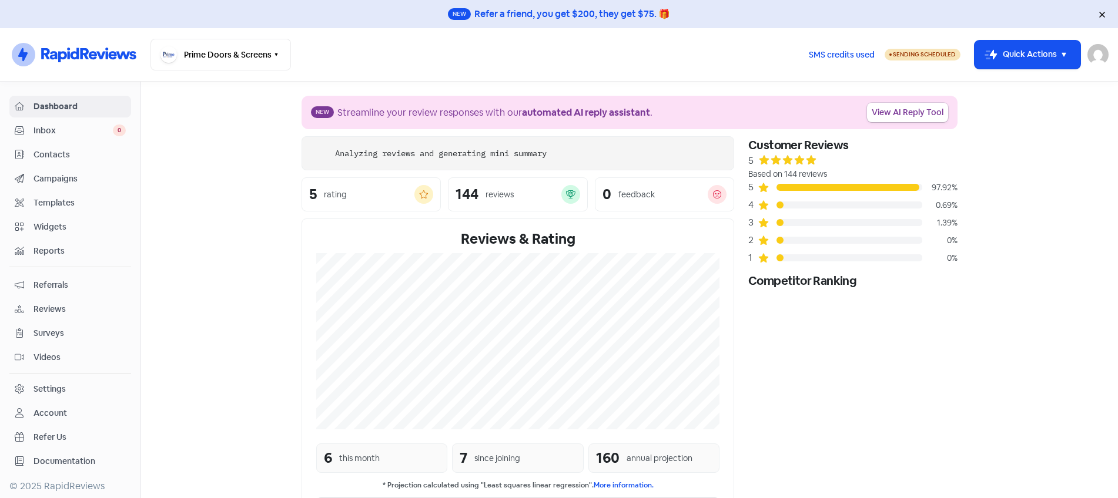  Describe the element at coordinates (70, 130) in the screenshot. I see `a: Inbox 0` at that location.